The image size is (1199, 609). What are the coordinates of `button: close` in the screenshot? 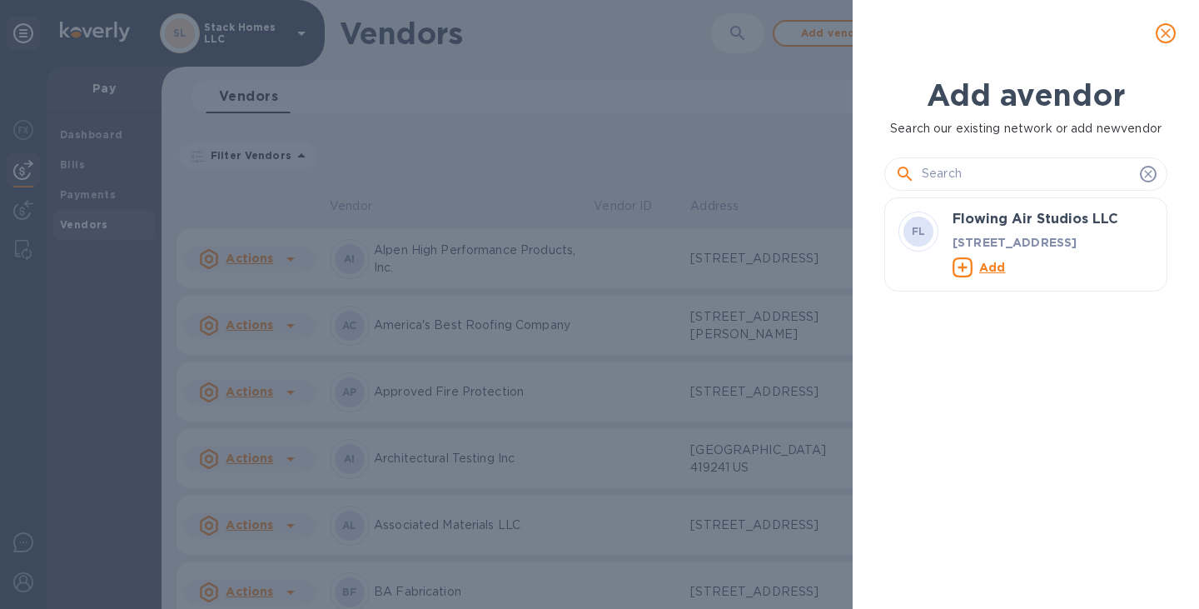 It's located at (1166, 33).